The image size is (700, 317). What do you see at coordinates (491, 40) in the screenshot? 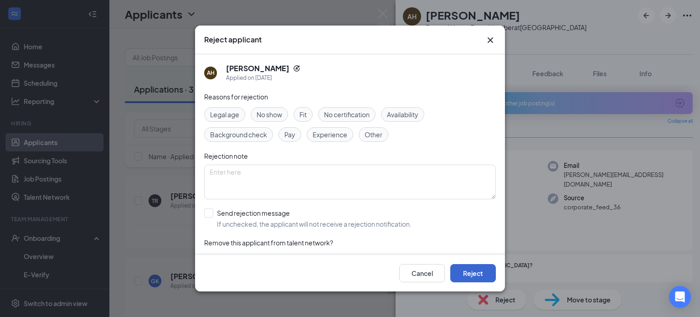
I see `svg: Cross` at bounding box center [491, 40].